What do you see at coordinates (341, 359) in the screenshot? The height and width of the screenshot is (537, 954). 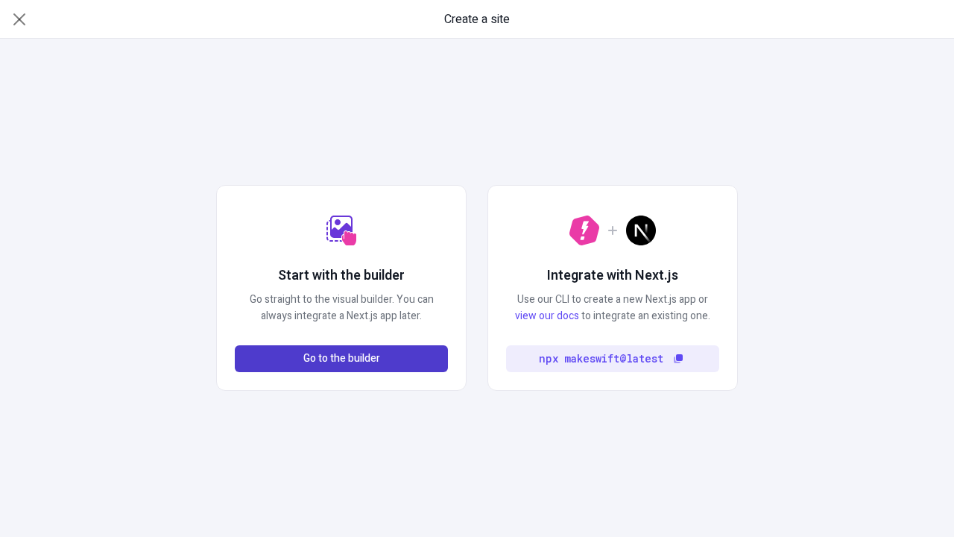 I see `span: Go to the builder` at bounding box center [341, 359].